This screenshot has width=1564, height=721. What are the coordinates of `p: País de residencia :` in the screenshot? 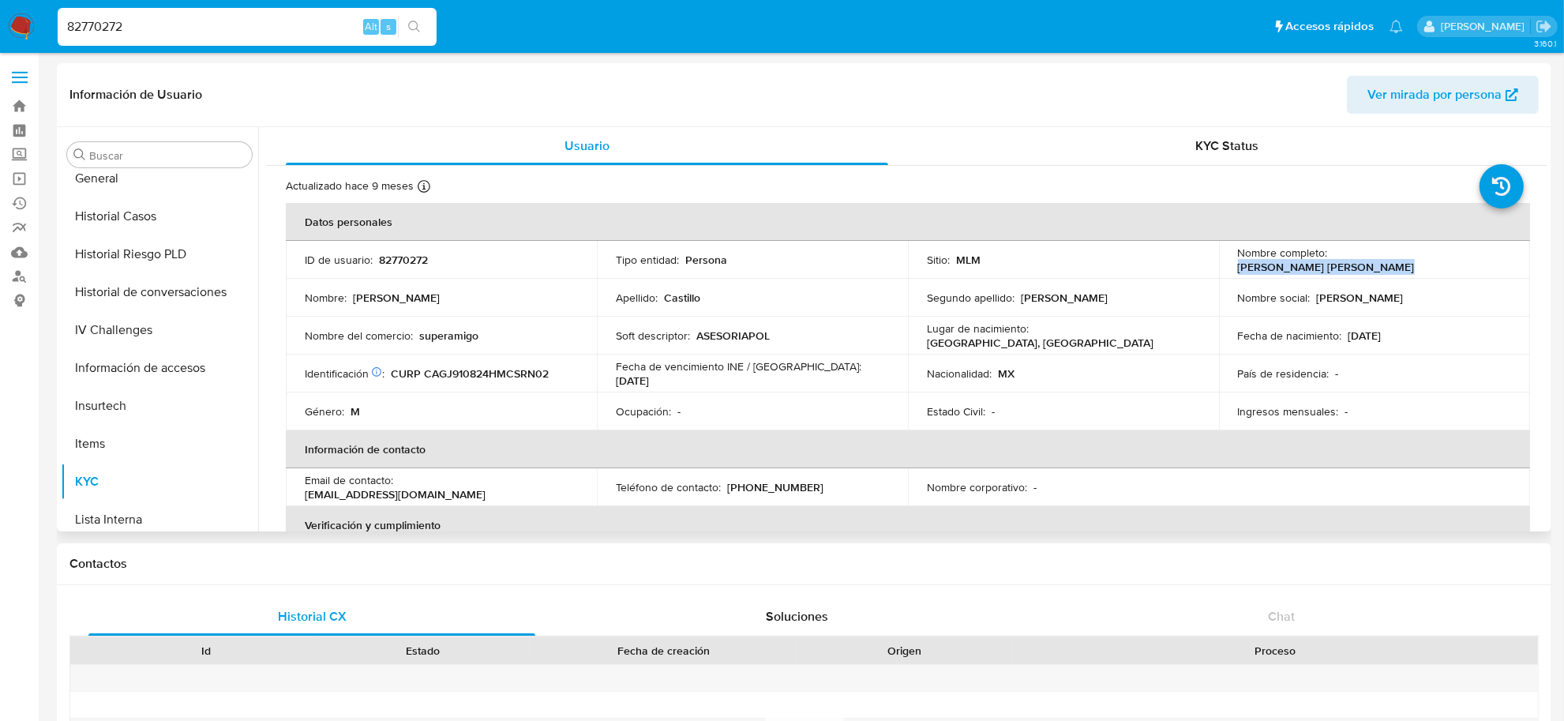 It's located at (1284, 373).